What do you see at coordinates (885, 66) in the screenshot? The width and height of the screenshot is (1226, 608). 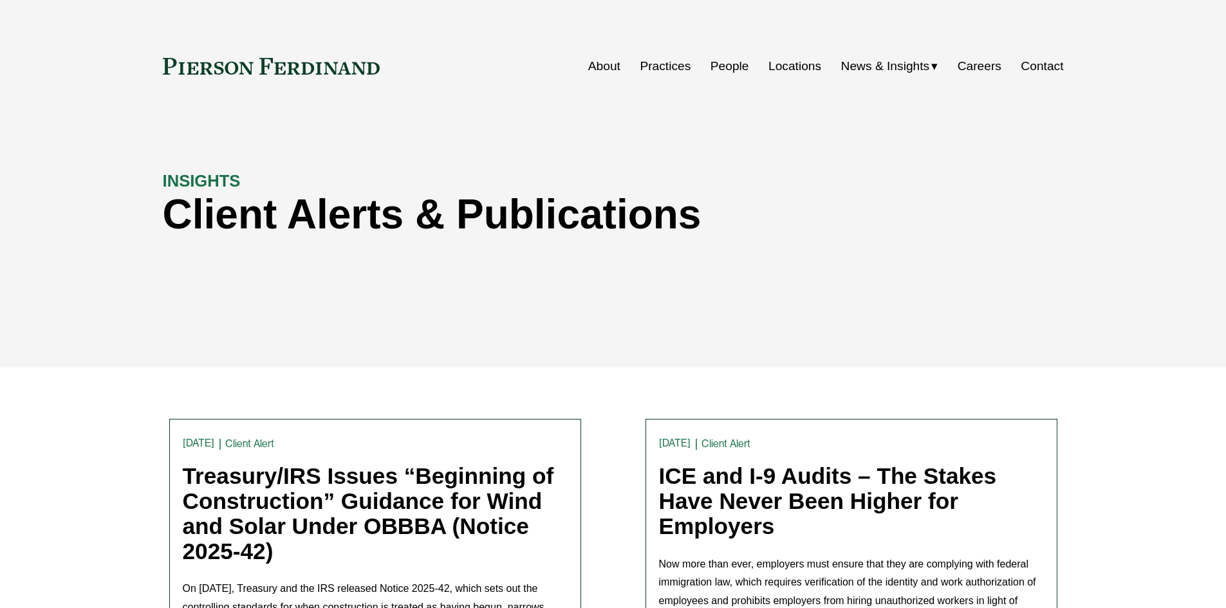 I see `span: News & Insights` at bounding box center [885, 66].